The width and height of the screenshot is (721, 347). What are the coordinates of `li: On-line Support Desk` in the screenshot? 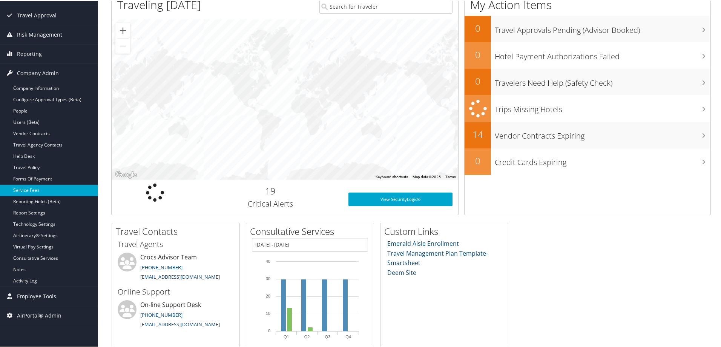 It's located at (176, 315).